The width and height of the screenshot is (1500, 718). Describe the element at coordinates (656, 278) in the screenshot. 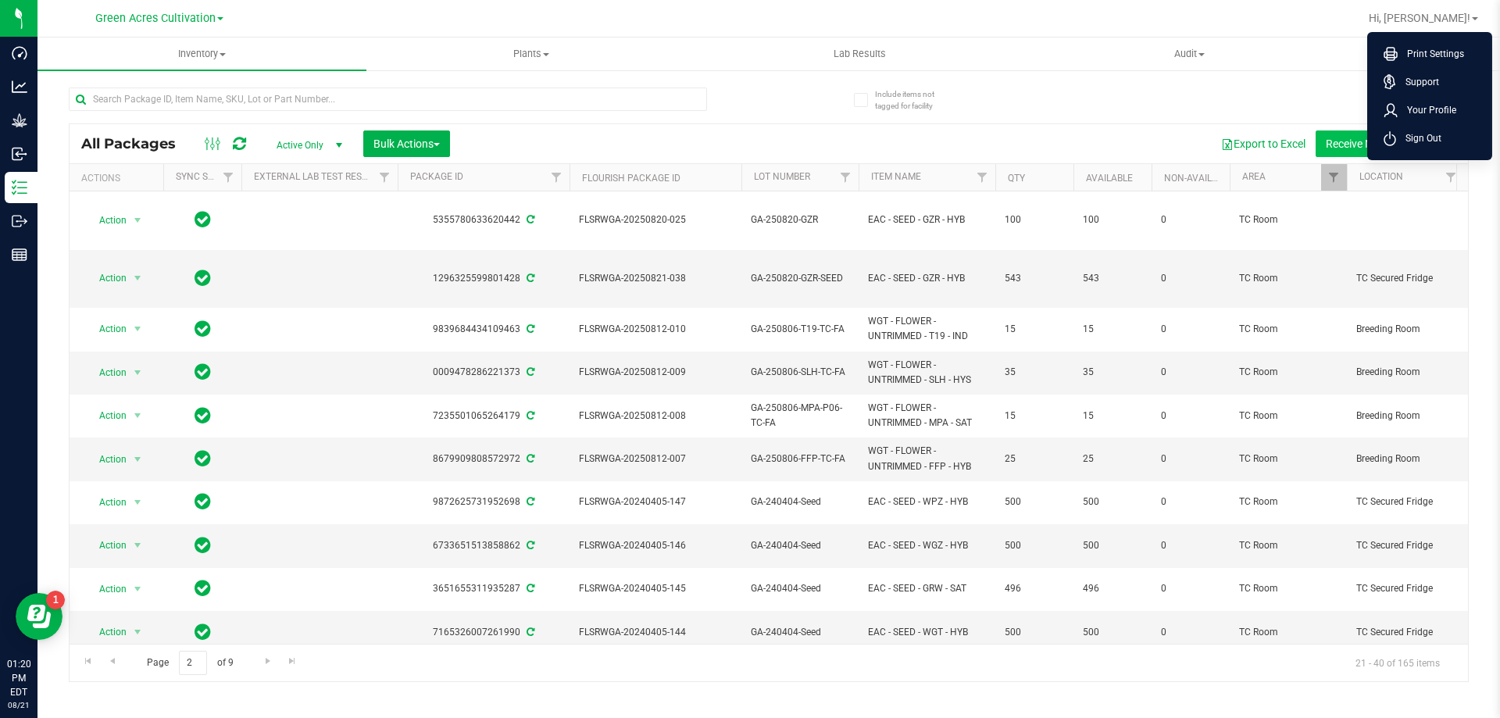

I see `span: FLSRWGA-20250821-038` at that location.